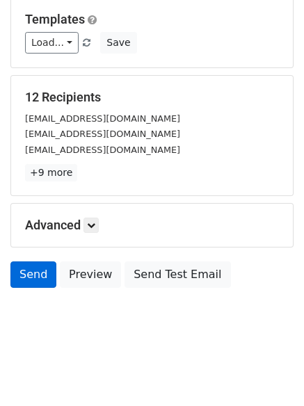 Image resolution: width=304 pixels, height=406 pixels. I want to click on h5: Advanced, so click(151, 225).